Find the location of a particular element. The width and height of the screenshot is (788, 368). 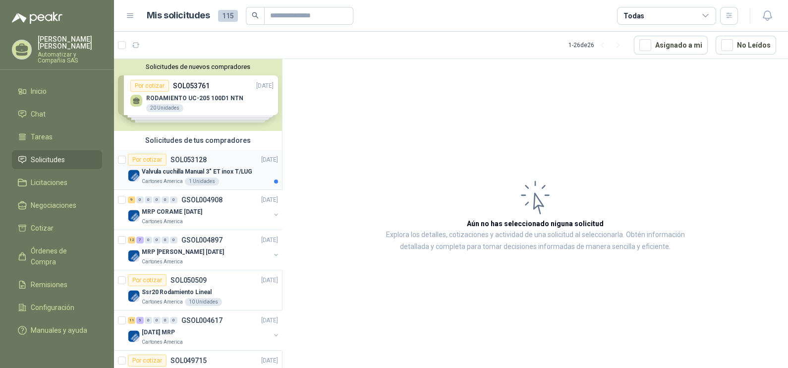

a: Tareas is located at coordinates (57, 137).